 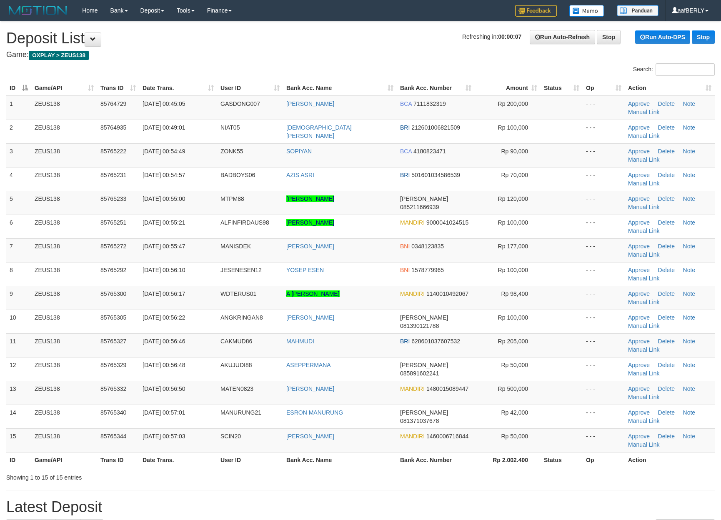 I want to click on a: SOPIYAN, so click(x=299, y=151).